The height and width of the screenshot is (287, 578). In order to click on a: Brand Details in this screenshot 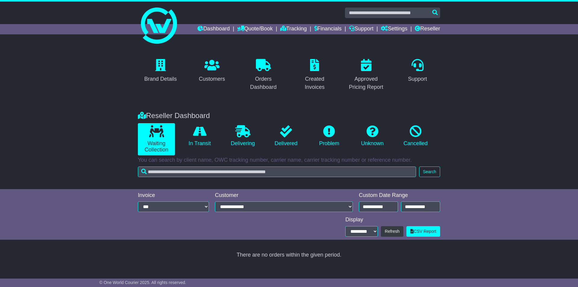, I will do `click(161, 71)`.